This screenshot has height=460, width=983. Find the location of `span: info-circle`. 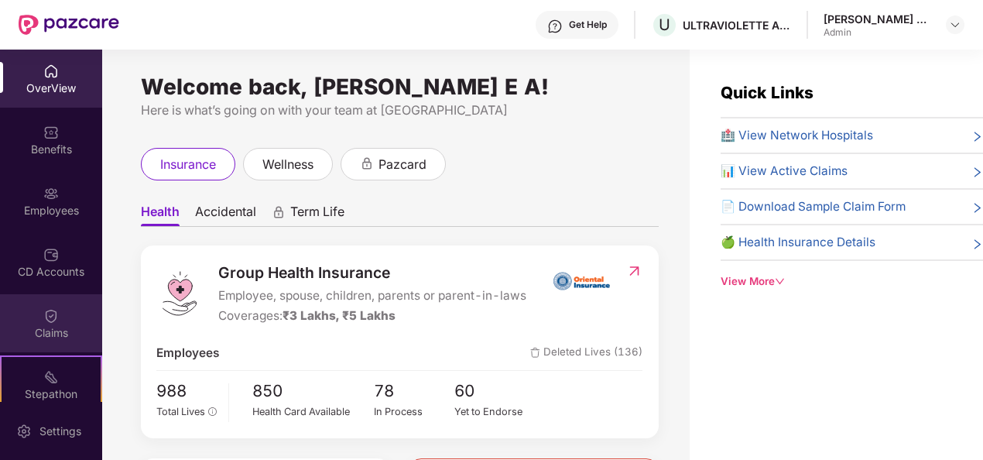

span: info-circle is located at coordinates (212, 411).